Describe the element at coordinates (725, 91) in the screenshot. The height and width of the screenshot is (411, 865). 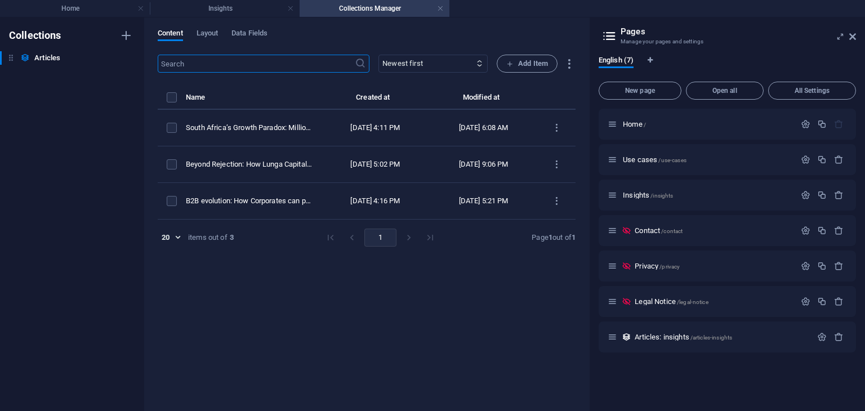
I see `span: Open all` at that location.